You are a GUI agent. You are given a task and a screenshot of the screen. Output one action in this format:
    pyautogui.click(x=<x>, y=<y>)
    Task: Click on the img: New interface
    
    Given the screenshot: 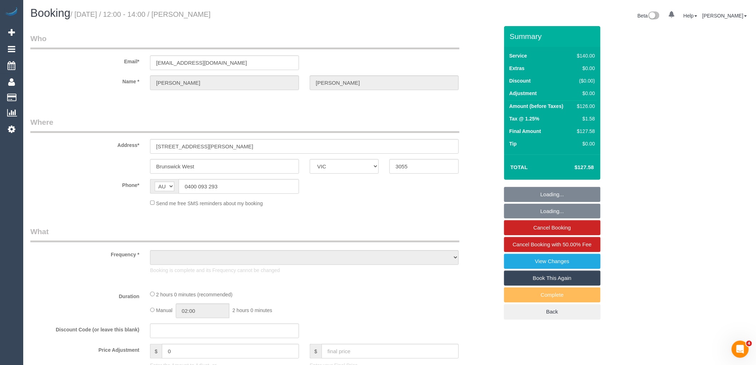 What is the action you would take?
    pyautogui.click(x=654, y=16)
    